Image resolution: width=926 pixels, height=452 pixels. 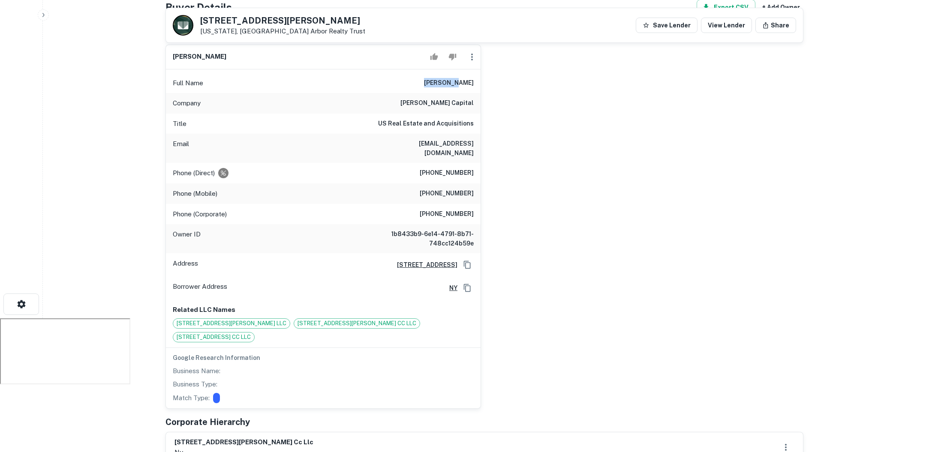 What do you see at coordinates (195, 385) in the screenshot?
I see `p: Business Type:` at bounding box center [195, 385].